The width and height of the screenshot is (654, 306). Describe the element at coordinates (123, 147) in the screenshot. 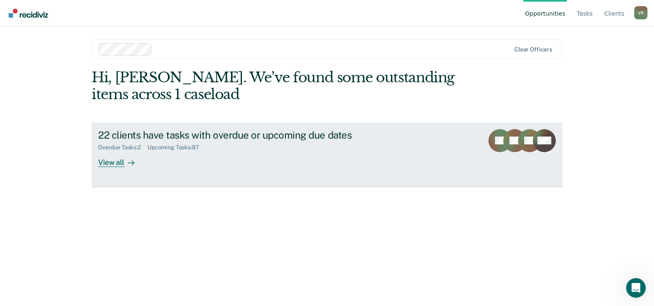

I see `div: Overdue Tasks : 2` at that location.